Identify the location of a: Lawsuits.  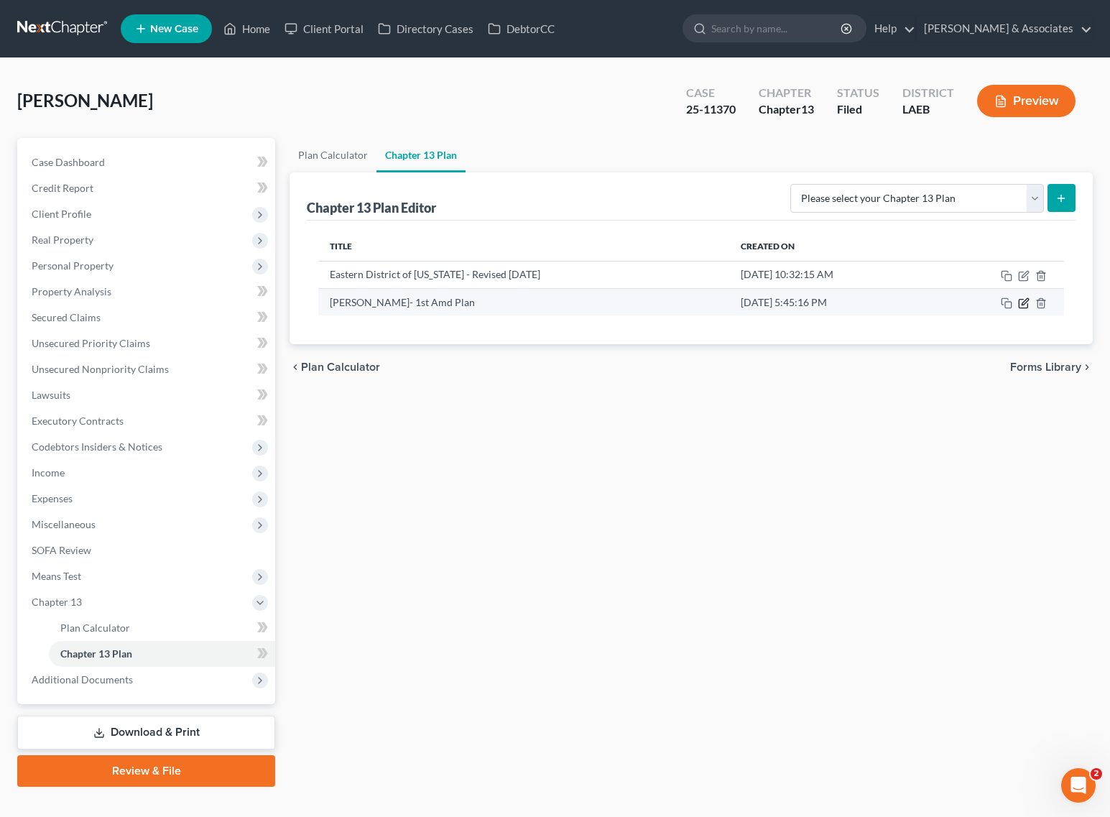
(147, 395).